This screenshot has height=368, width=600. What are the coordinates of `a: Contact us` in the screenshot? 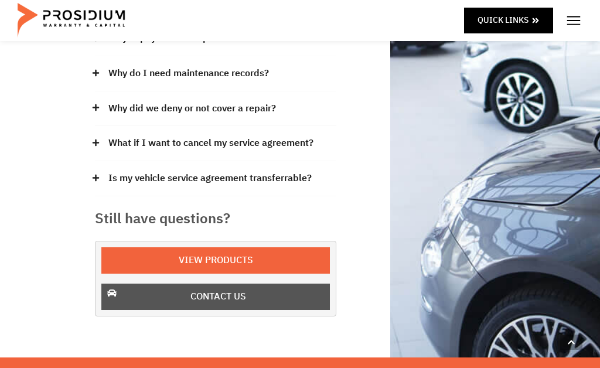 It's located at (216, 297).